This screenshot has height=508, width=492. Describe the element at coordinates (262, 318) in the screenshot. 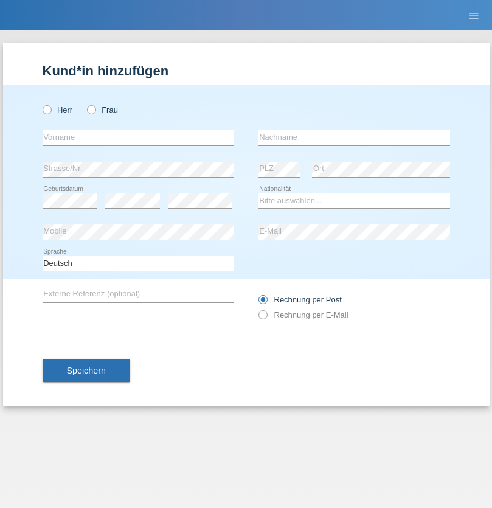

I see `input: Rechnung per E-Mail` at that location.